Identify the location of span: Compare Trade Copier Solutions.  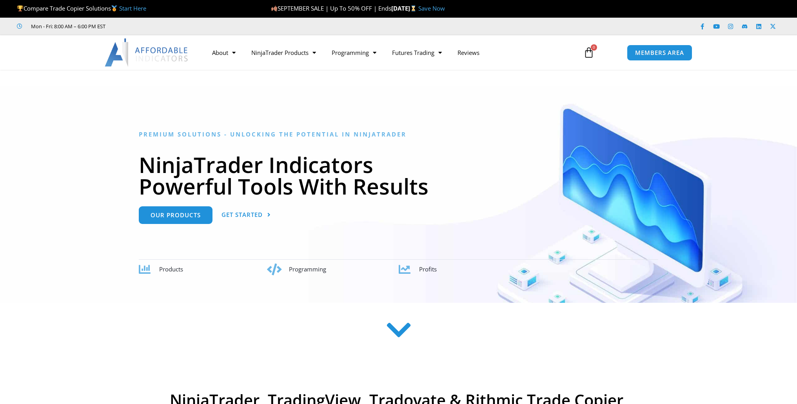
(82, 8).